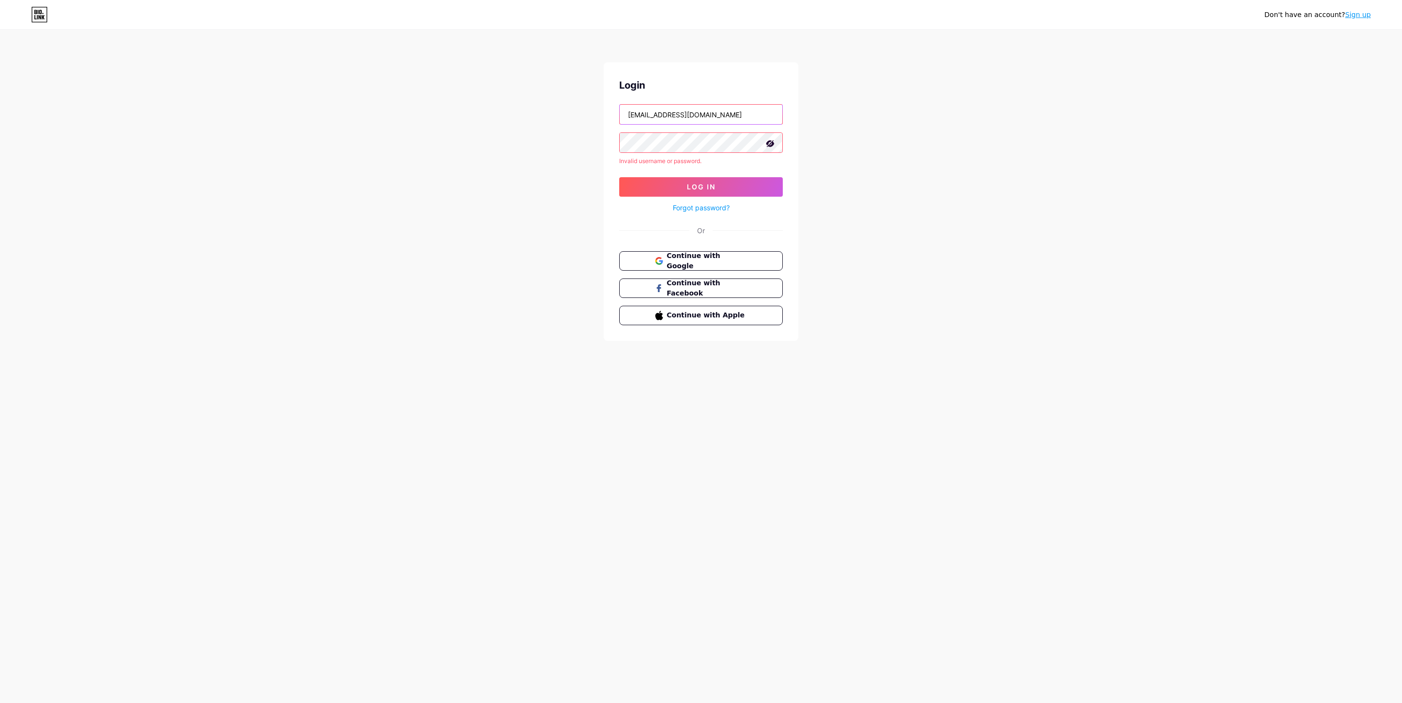  What do you see at coordinates (701, 187) in the screenshot?
I see `button: Log In` at bounding box center [701, 187].